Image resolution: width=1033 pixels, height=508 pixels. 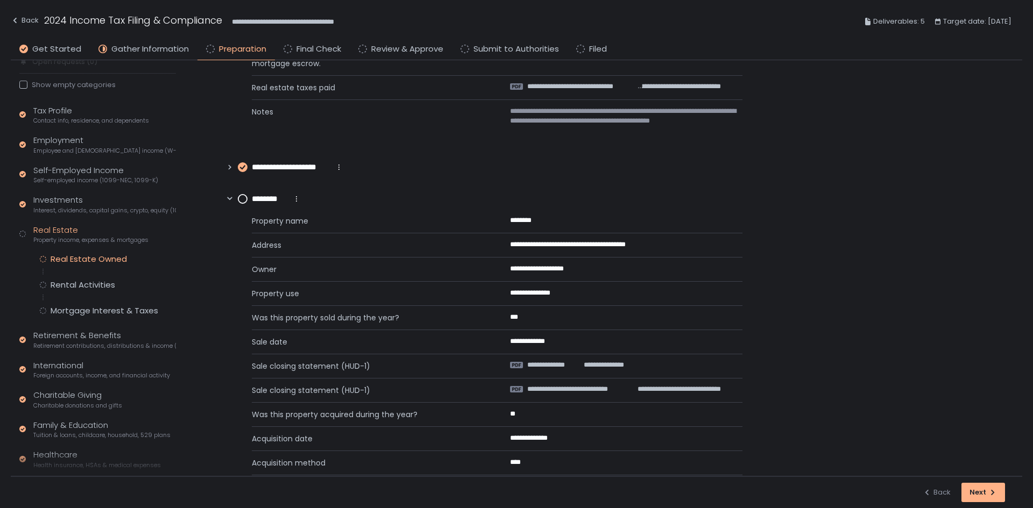 I want to click on span: Charitable donations and gifts, so click(x=77, y=406).